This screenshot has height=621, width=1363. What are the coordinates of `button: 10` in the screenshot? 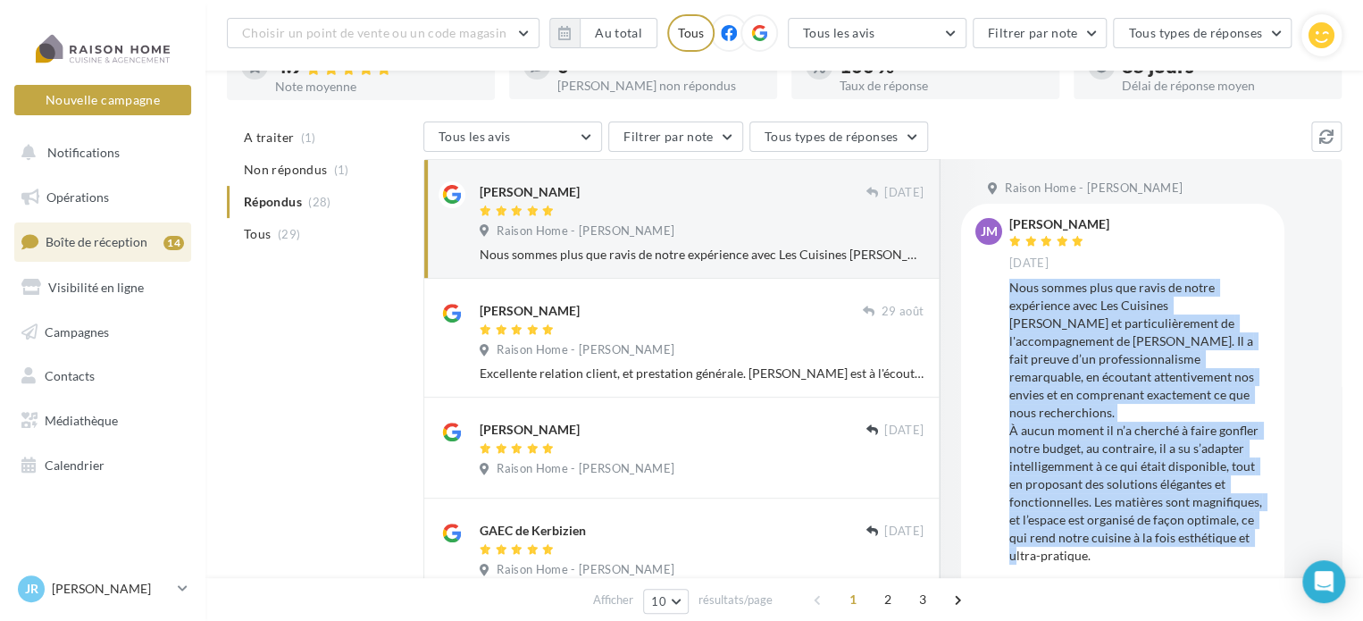 It's located at (666, 601).